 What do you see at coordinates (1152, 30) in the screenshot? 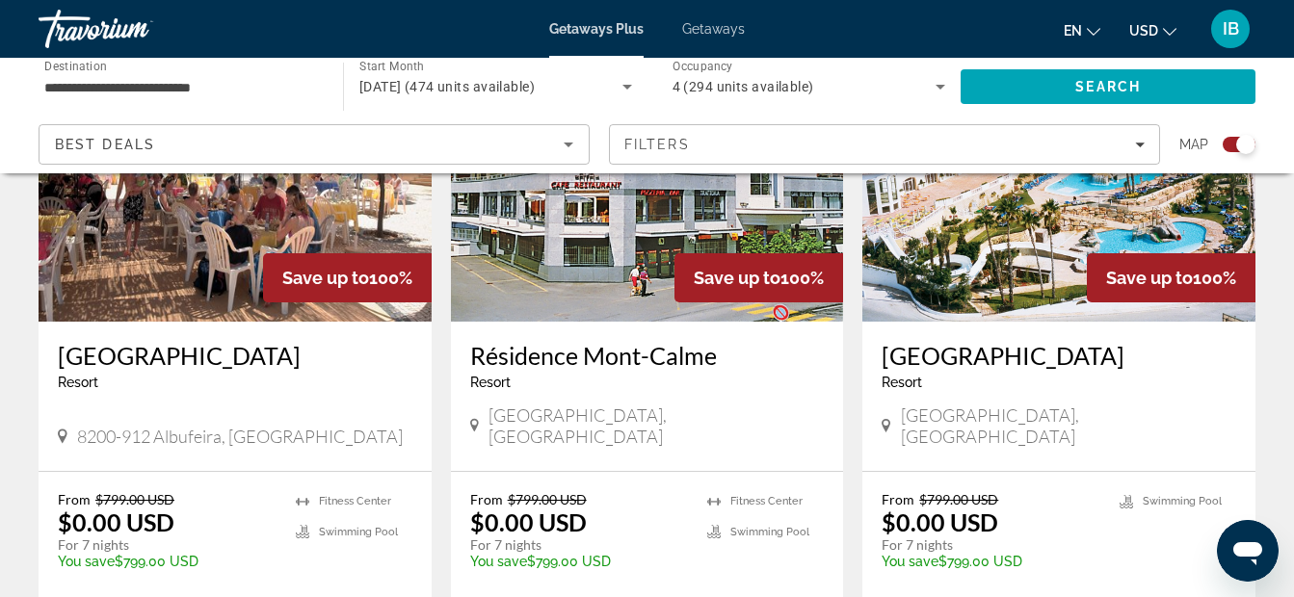
I see `button: Change currency` at bounding box center [1152, 30].